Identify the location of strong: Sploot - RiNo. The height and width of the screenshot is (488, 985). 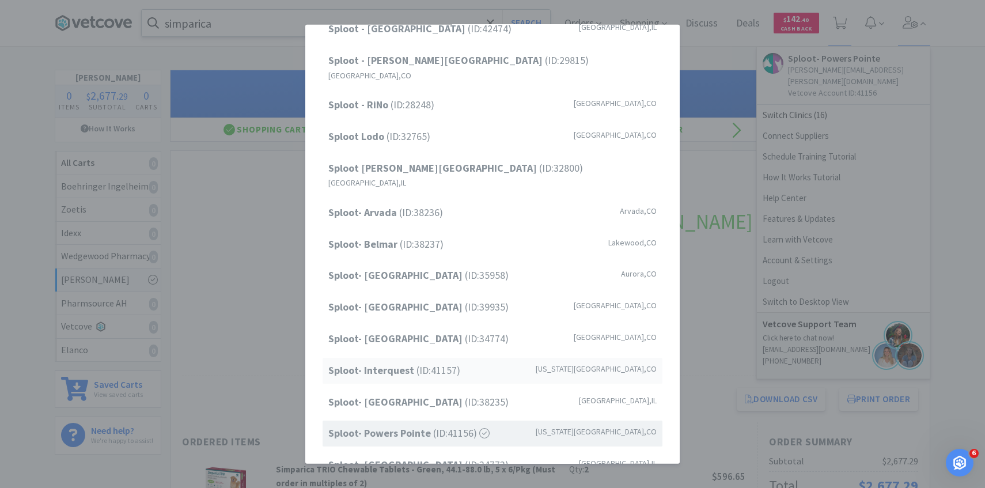
(359, 104).